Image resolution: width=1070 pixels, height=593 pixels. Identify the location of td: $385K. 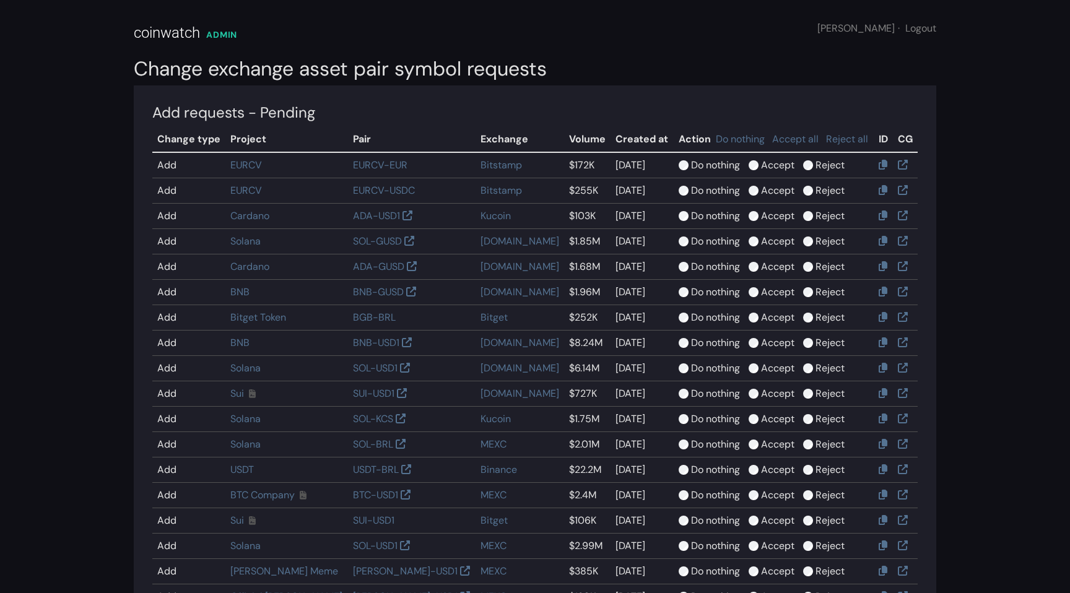
(587, 571).